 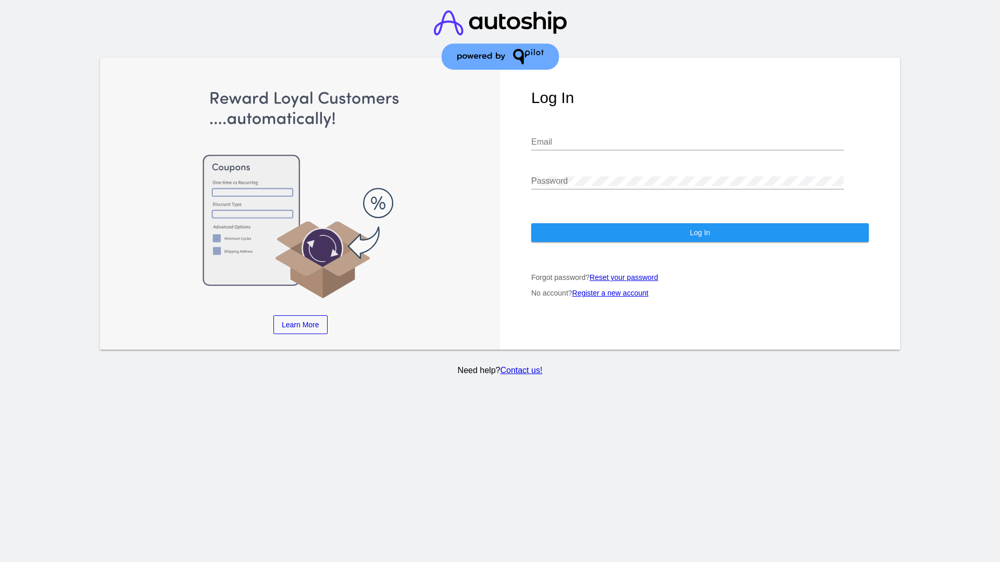 What do you see at coordinates (700, 233) in the screenshot?
I see `button: Log In` at bounding box center [700, 233].